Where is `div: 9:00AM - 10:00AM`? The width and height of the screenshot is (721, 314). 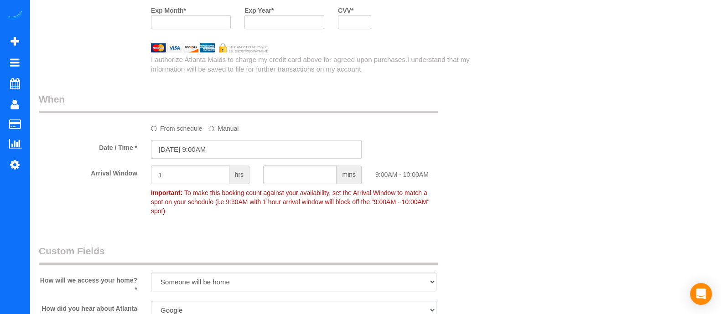
div: 9:00AM - 10:00AM is located at coordinates (425, 172).